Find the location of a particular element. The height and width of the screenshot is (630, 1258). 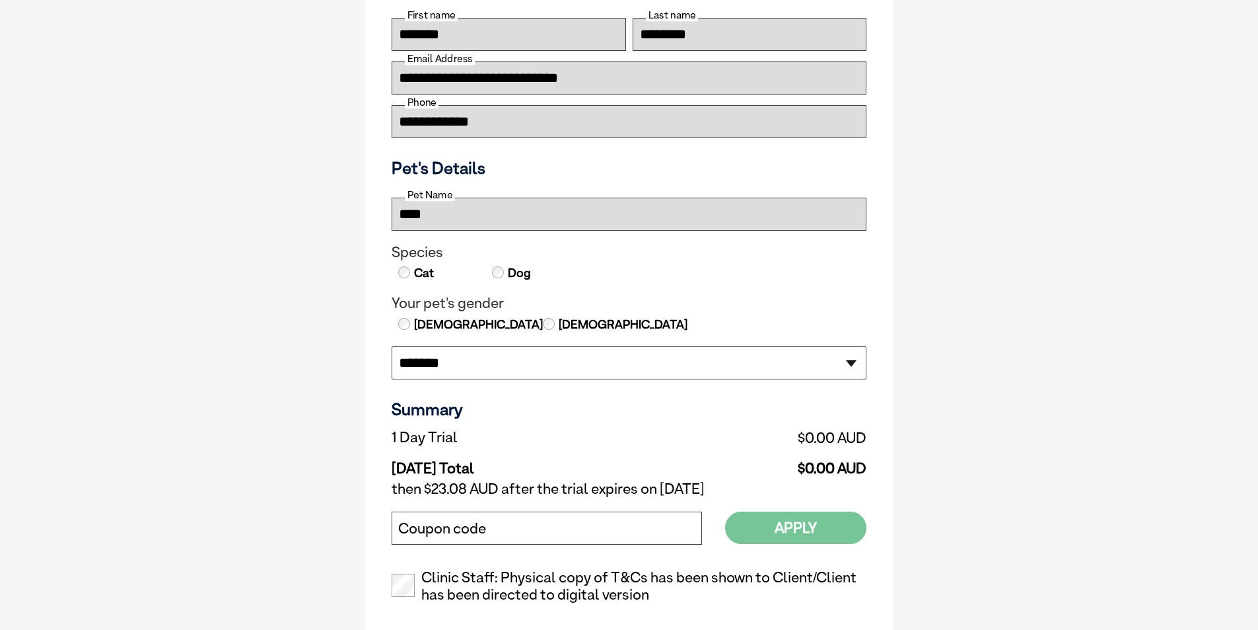

label: Email Address is located at coordinates (440, 59).